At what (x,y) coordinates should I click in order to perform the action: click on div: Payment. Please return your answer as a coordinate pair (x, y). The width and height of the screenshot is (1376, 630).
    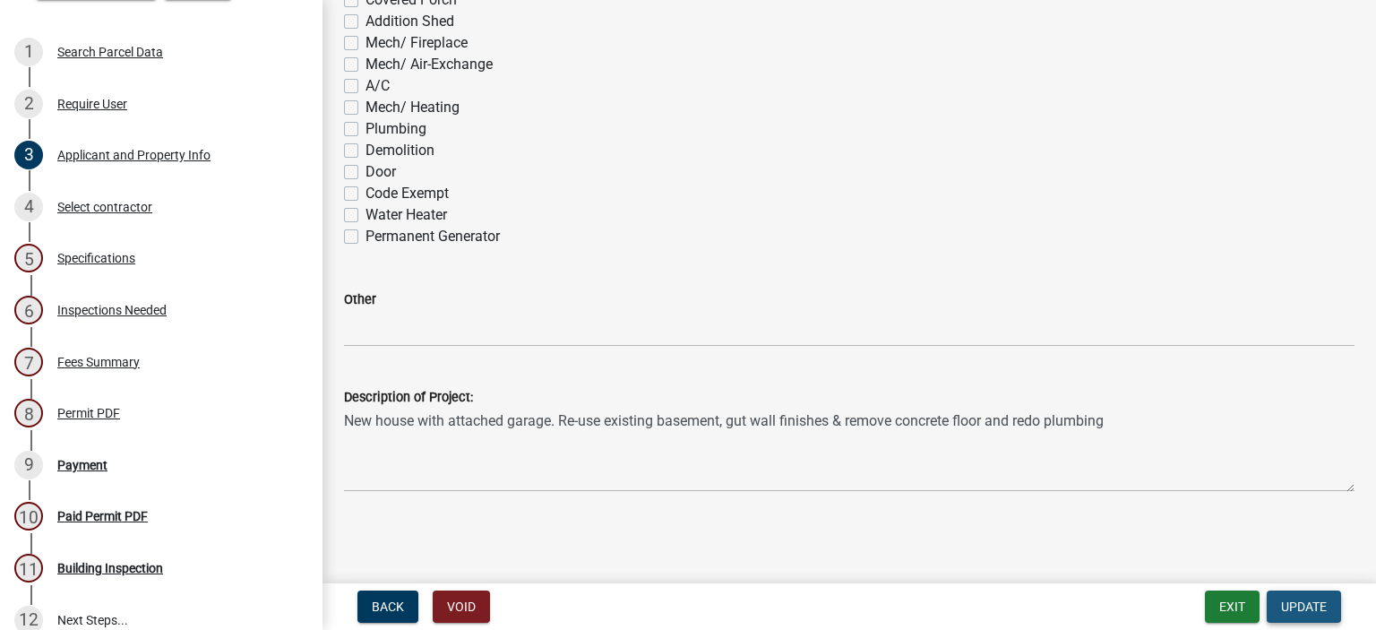
    Looking at the image, I should click on (82, 465).